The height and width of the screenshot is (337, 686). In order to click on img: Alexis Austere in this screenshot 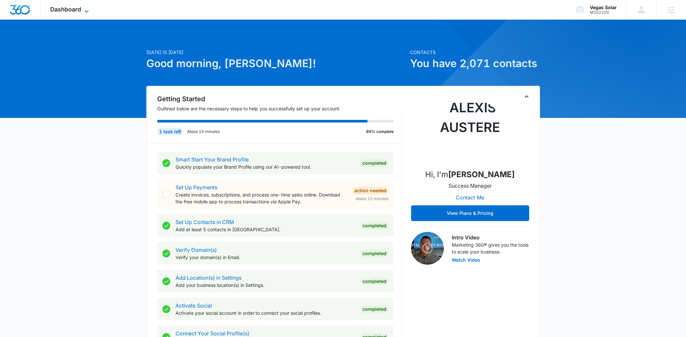, I will do `click(470, 131)`.